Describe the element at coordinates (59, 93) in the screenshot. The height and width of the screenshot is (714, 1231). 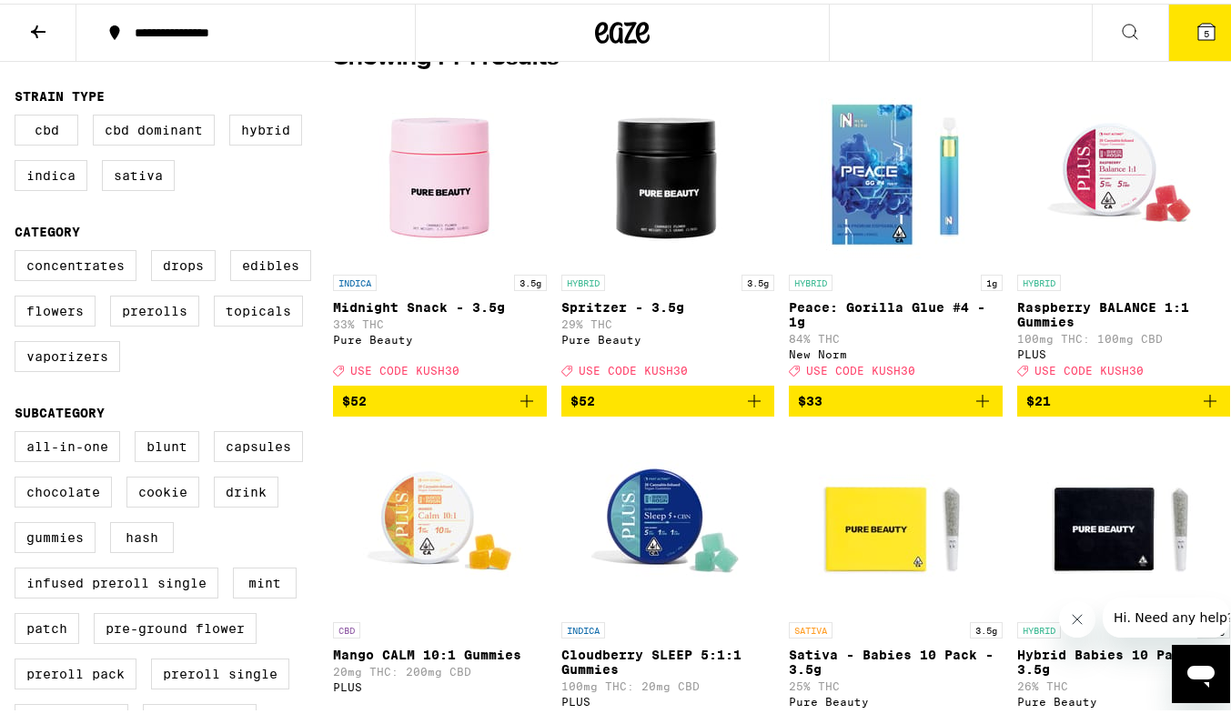
I see `legend: Strain Type` at that location.